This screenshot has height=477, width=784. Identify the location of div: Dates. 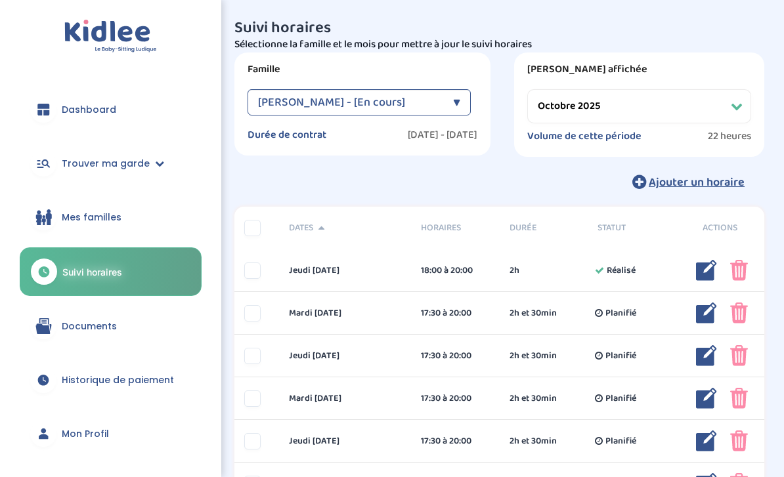
(345, 228).